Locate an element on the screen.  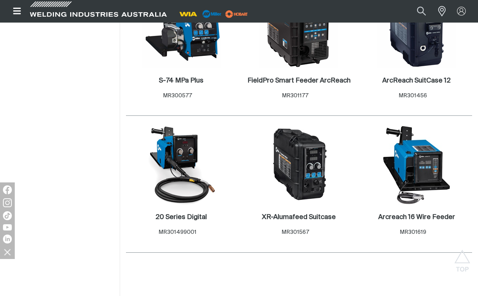
button: Scroll to top is located at coordinates (462, 258).